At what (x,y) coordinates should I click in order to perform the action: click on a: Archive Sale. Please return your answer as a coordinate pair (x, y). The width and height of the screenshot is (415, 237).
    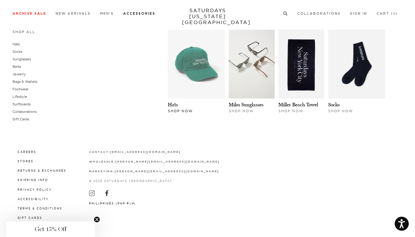
    Looking at the image, I should click on (29, 13).